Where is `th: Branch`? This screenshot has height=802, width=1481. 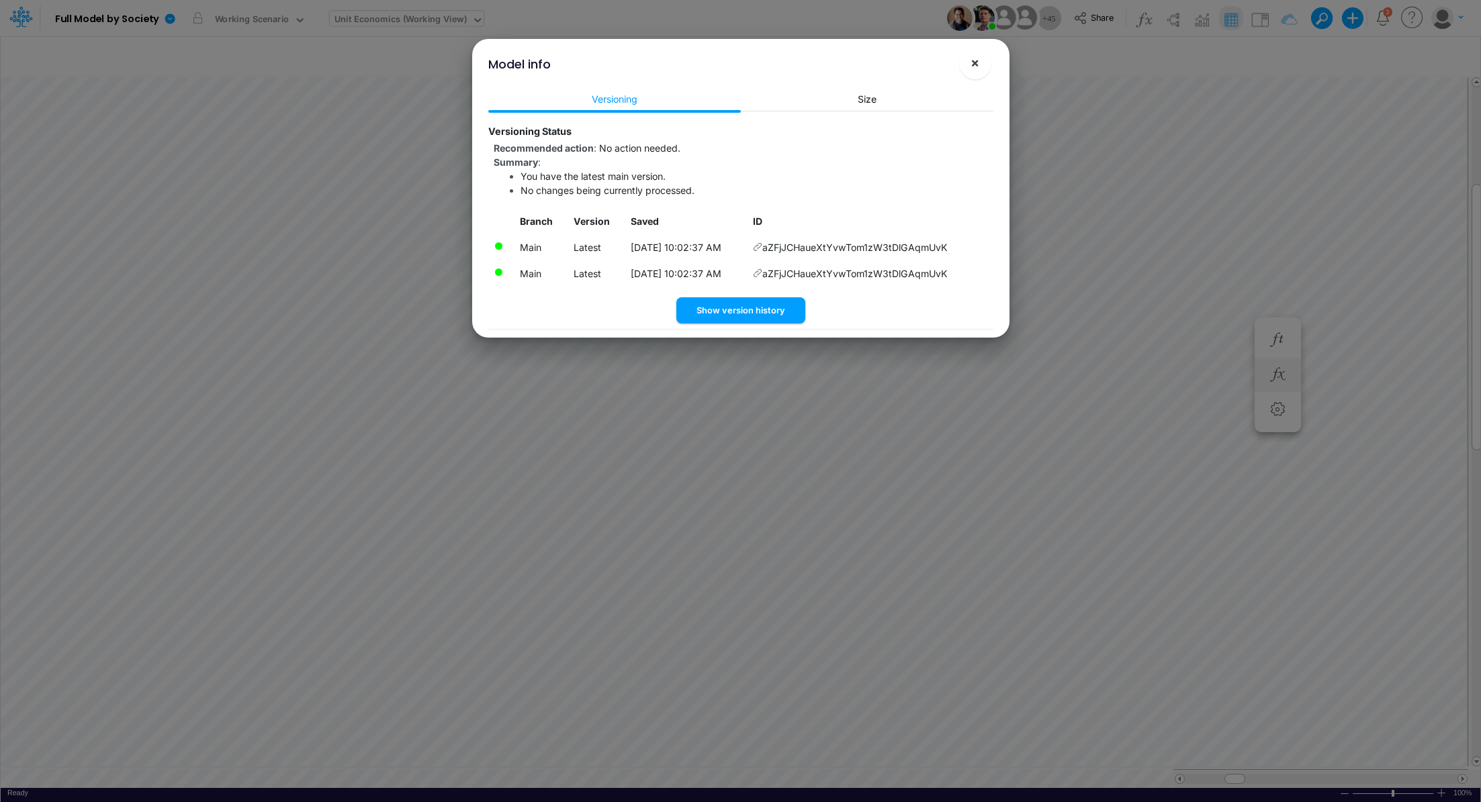
th: Branch is located at coordinates (540, 222).